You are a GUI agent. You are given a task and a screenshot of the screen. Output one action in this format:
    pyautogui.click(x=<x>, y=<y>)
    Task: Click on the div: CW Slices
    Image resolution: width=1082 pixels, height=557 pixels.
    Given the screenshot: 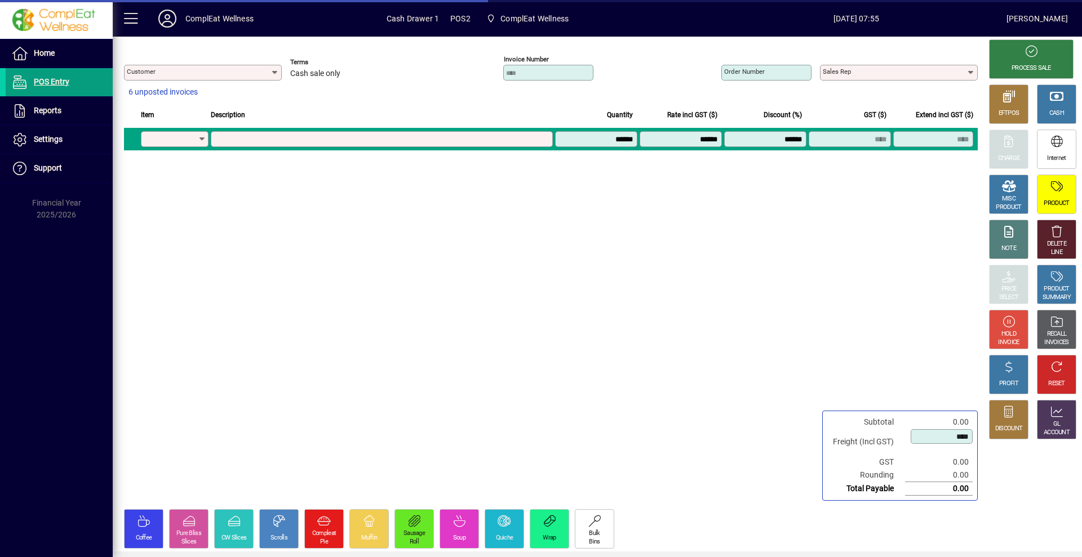 What is the action you would take?
    pyautogui.click(x=234, y=538)
    